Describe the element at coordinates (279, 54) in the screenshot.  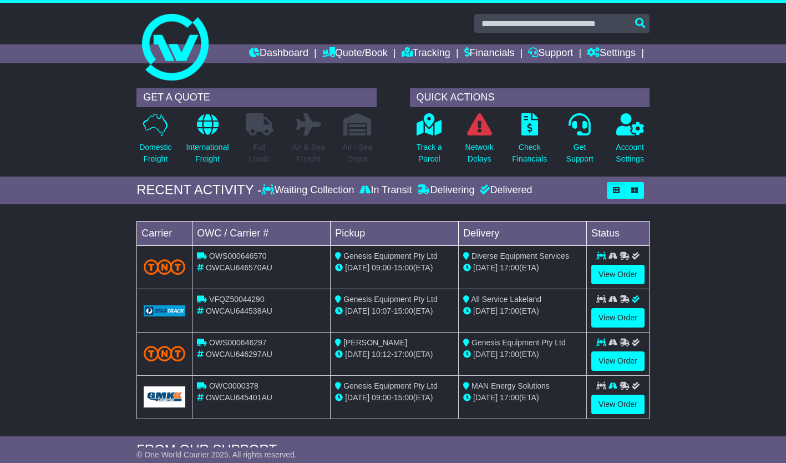
I see `a: Dashboard` at that location.